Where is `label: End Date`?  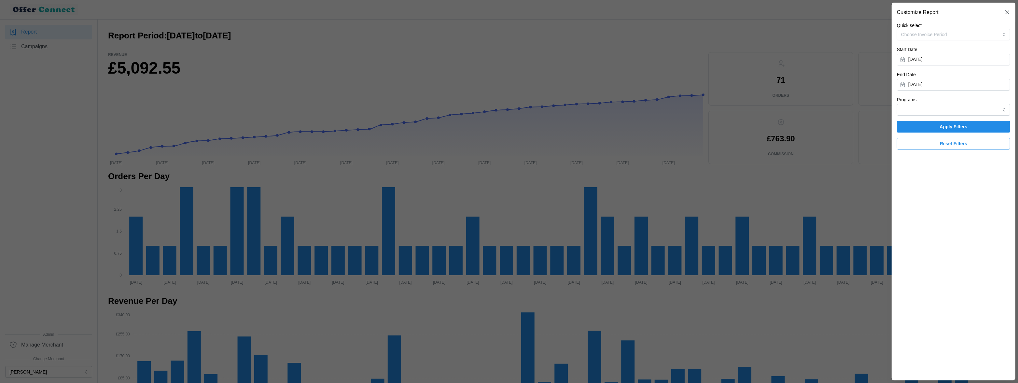
label: End Date is located at coordinates (907, 75).